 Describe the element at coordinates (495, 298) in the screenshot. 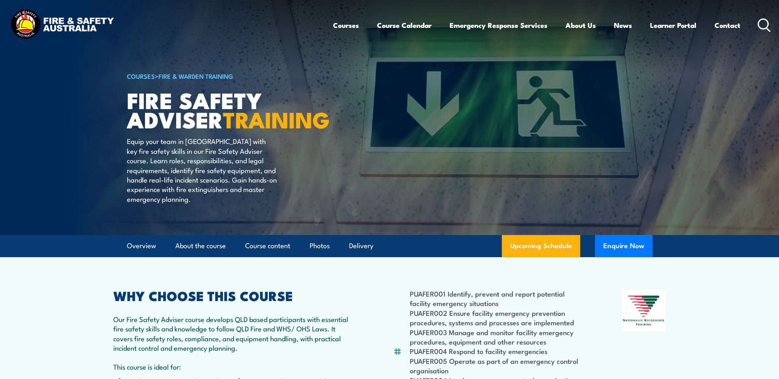

I see `li: PUAFER001 Identify, prevent and report potential facility emergency situations` at that location.